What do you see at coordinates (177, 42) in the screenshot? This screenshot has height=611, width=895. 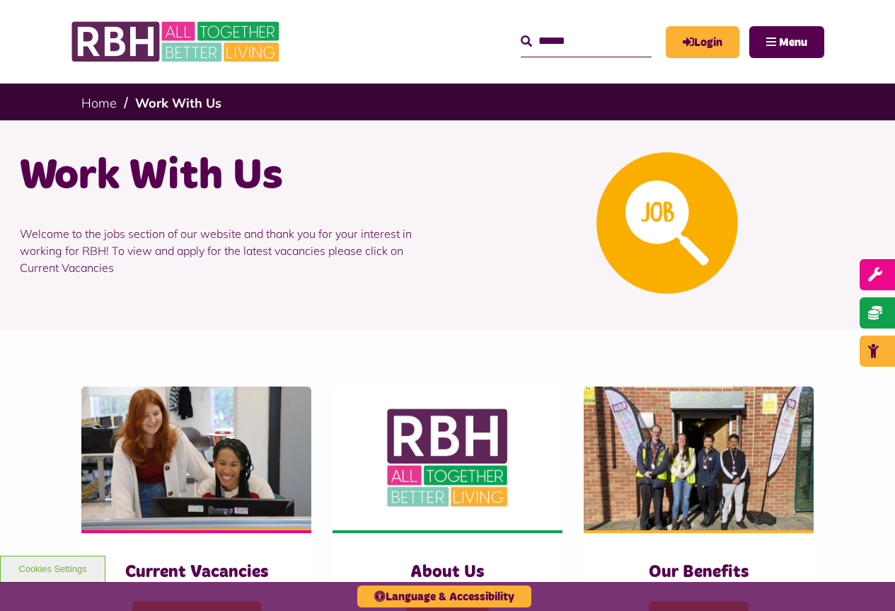 I see `img: RBH` at bounding box center [177, 42].